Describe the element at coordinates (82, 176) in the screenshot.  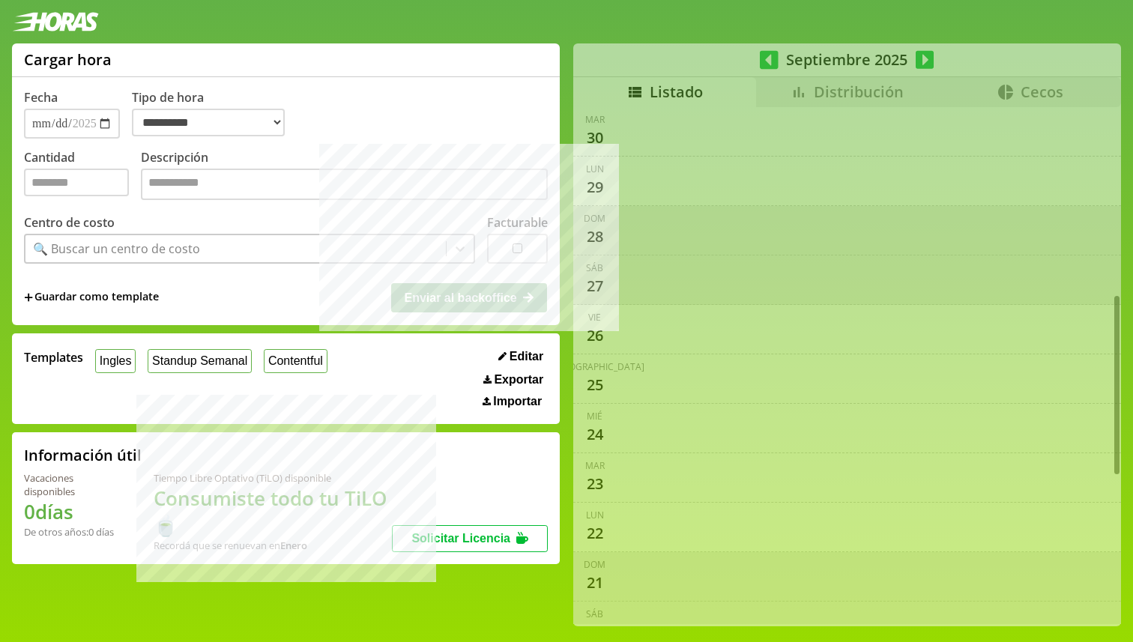
I see `label: Cantidad` at that location.